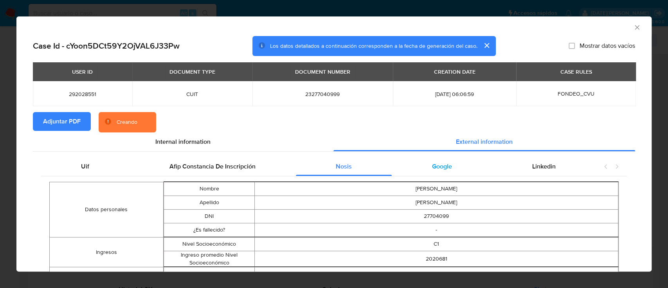  Describe the element at coordinates (127, 122) in the screenshot. I see `div: Creando` at that location.